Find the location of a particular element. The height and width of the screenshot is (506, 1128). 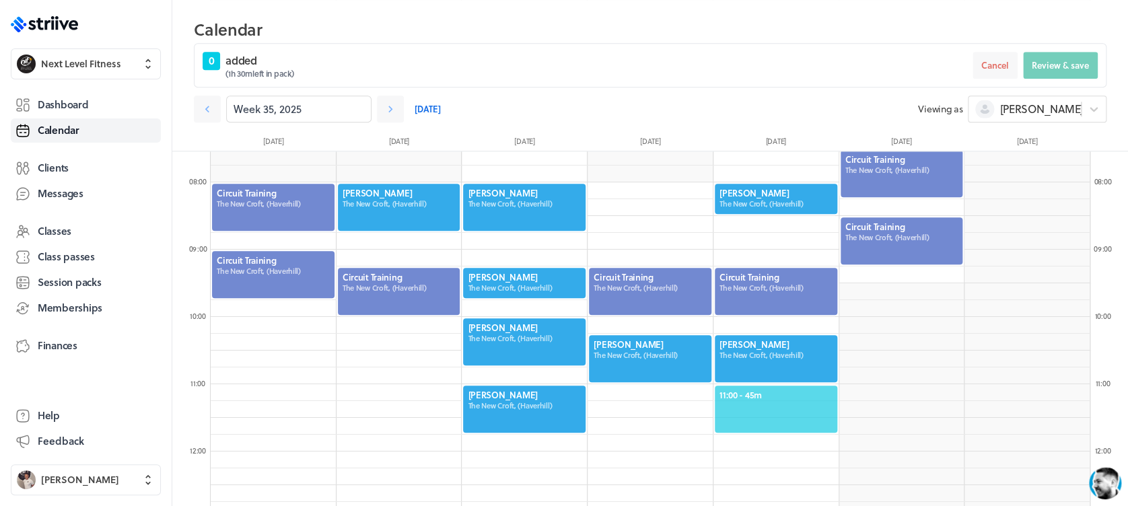

span: ( 1h 30m left in pack) is located at coordinates (259, 73).